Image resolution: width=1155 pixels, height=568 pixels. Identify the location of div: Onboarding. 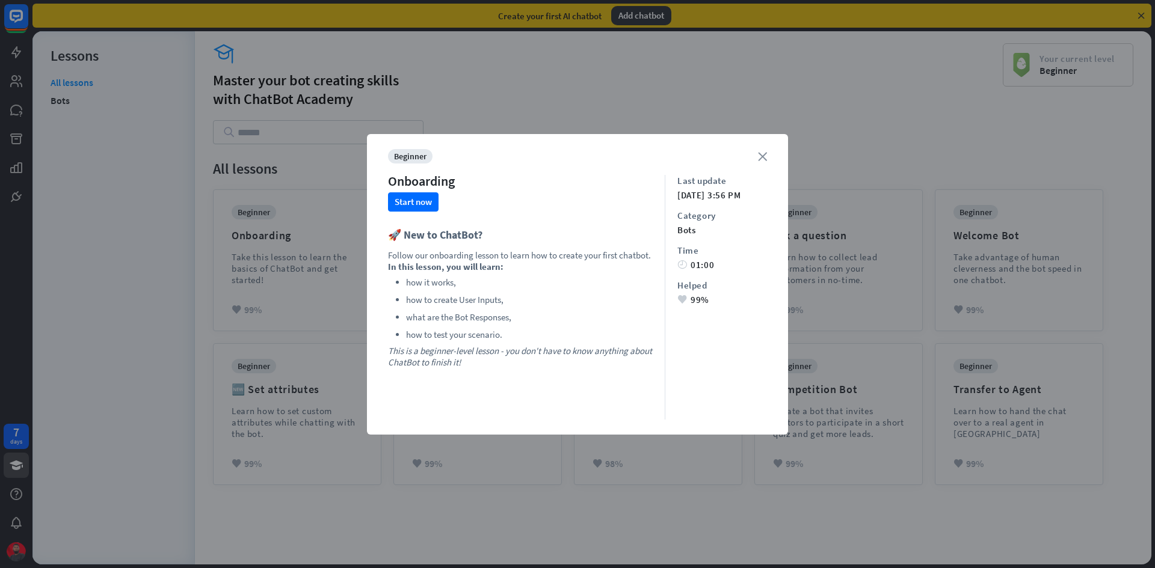
(421, 181).